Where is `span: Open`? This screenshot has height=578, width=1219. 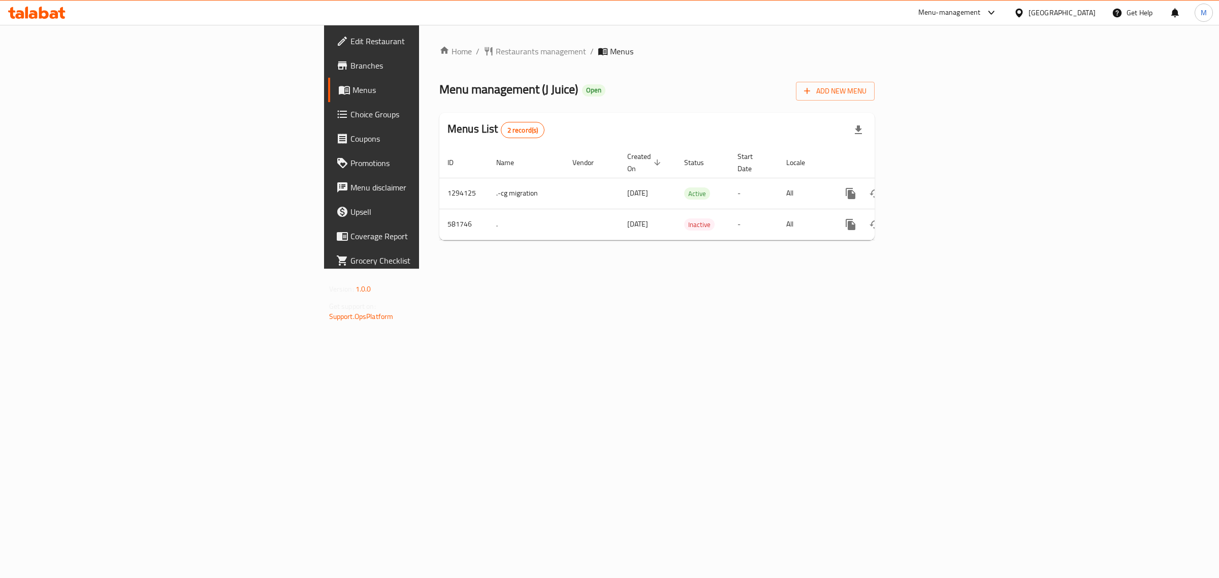 span: Open is located at coordinates (594, 90).